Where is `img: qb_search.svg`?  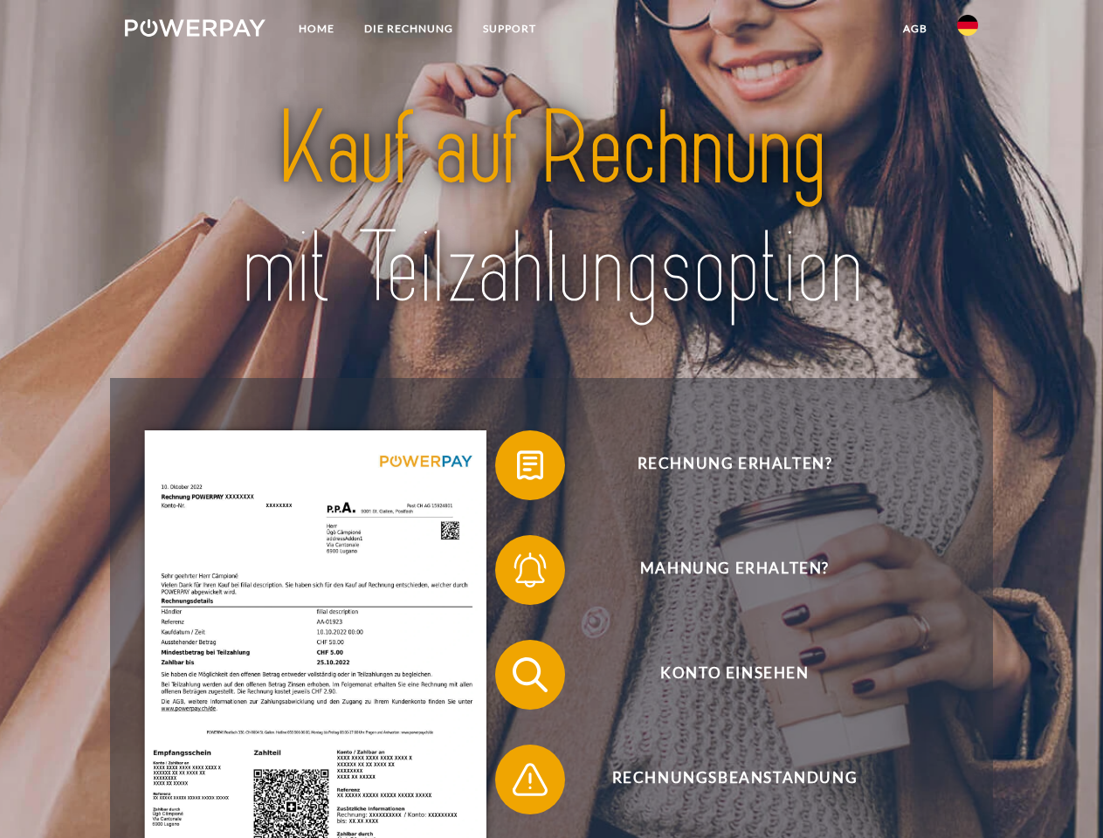
img: qb_search.svg is located at coordinates (530, 675).